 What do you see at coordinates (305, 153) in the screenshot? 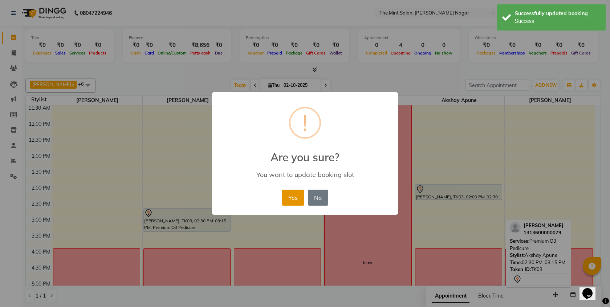
I see `h2: Are you sure?` at bounding box center [305, 153].